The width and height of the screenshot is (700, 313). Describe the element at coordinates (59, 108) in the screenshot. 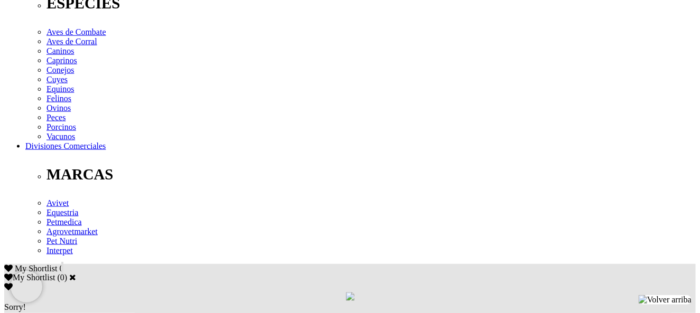

I see `a: Ovinos` at that location.